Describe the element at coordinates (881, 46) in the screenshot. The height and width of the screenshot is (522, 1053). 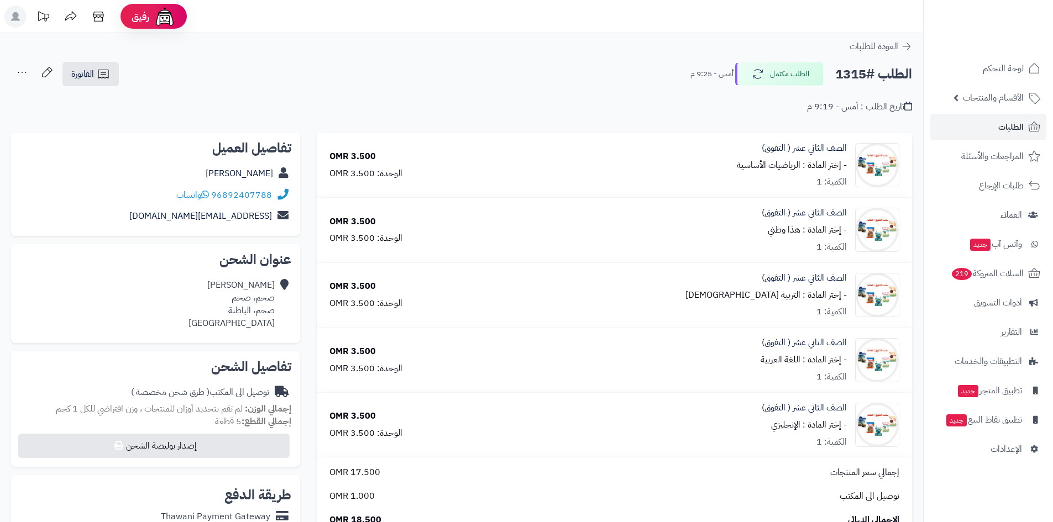
I see `a: العودة للطلبات` at that location.